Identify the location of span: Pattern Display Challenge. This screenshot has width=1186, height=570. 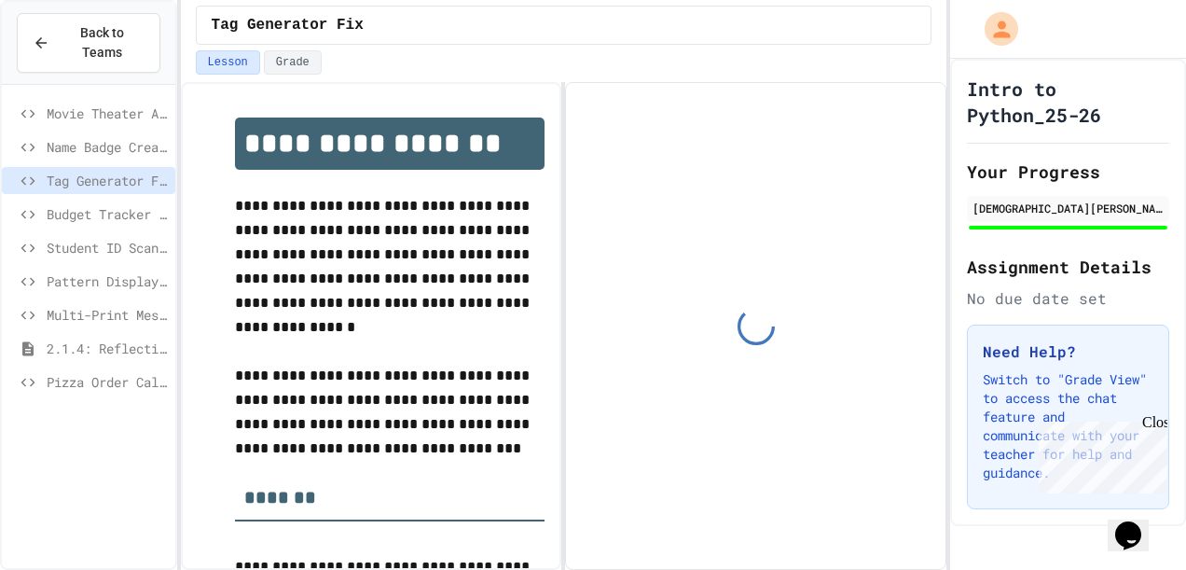
(107, 281).